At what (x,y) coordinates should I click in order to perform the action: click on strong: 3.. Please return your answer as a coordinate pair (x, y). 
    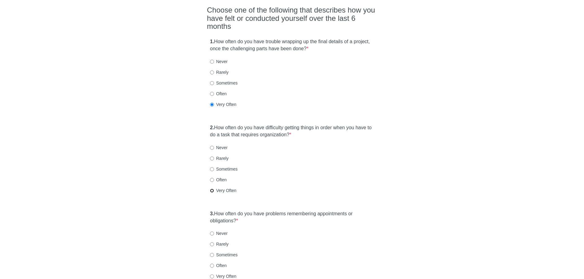
    Looking at the image, I should click on (212, 214).